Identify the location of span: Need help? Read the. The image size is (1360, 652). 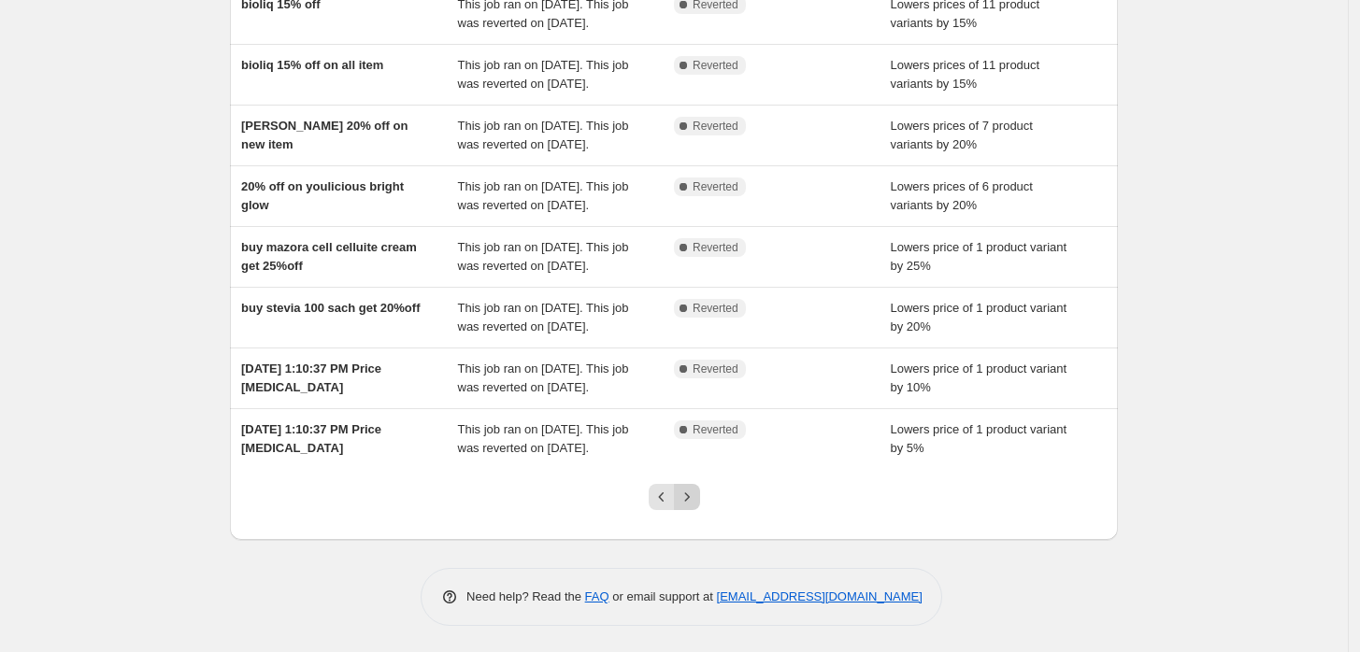
(525, 596).